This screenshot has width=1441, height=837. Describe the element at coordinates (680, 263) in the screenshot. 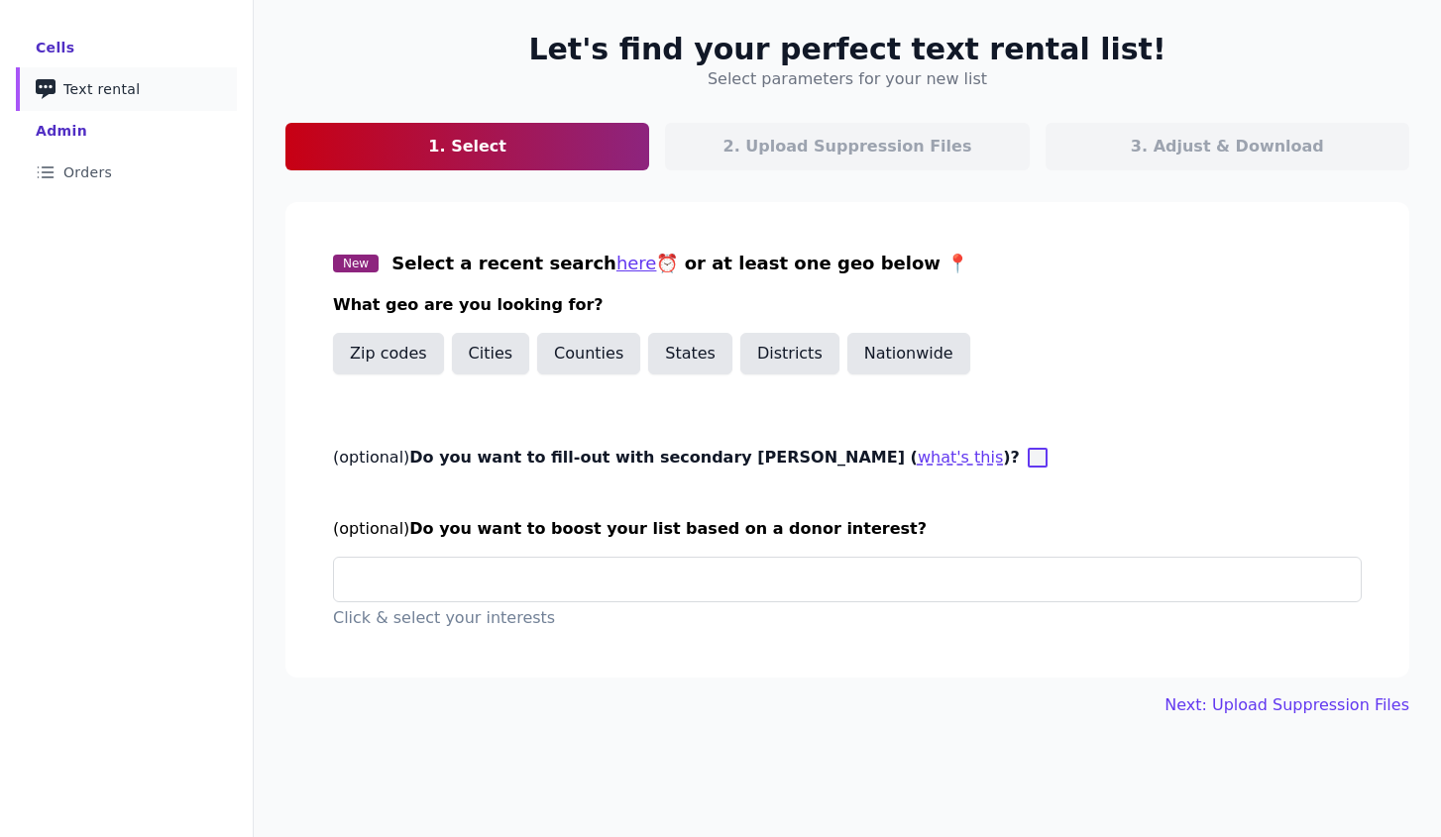

I see `span: Select a recent search ⏰ or at least one geo below 📍` at that location.